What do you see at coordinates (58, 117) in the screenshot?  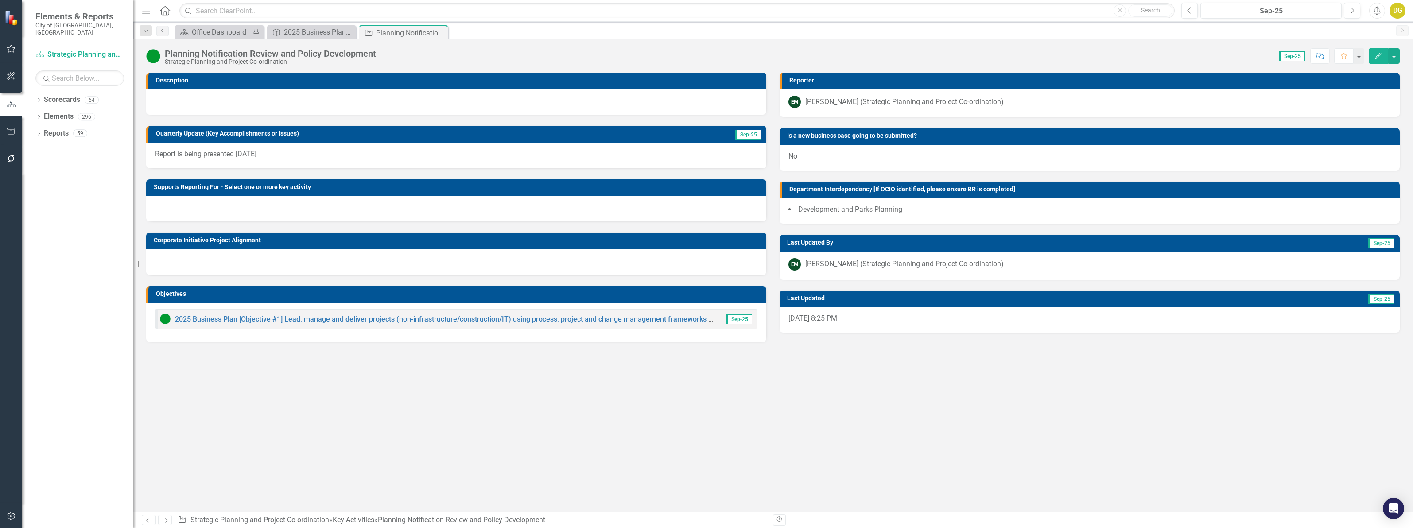 I see `a: Elements` at bounding box center [58, 117].